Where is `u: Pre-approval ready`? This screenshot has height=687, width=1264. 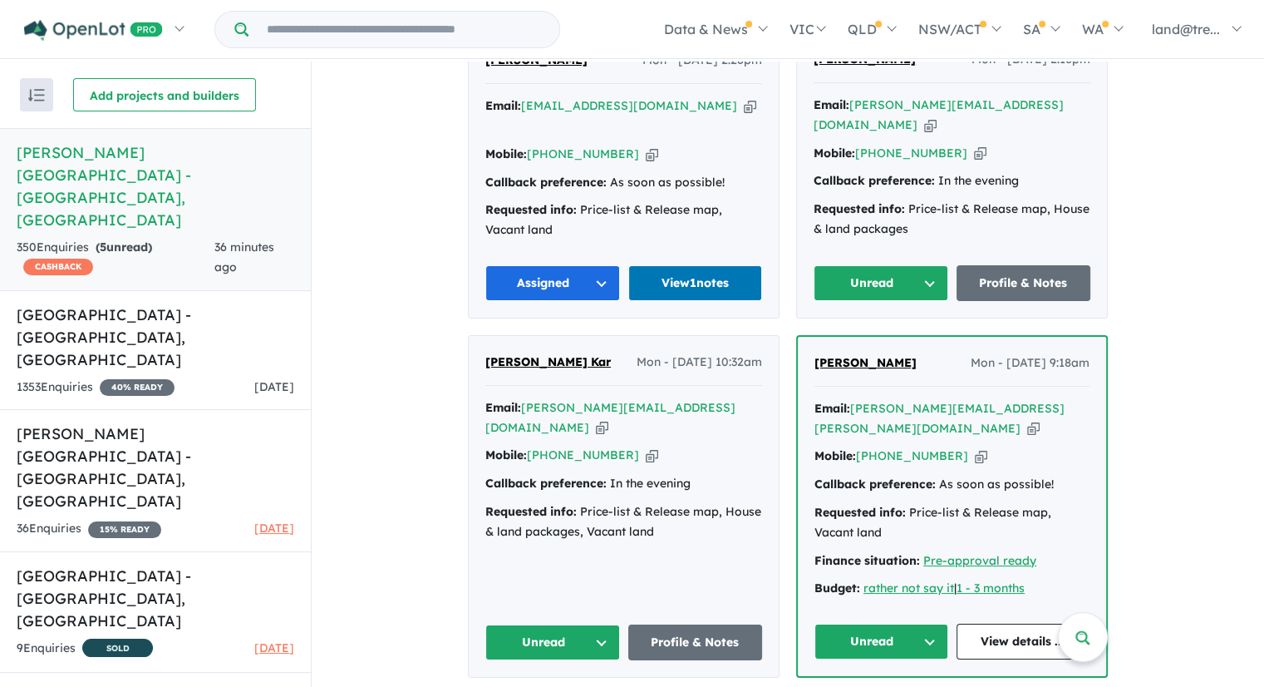 u: Pre-approval ready is located at coordinates (980, 560).